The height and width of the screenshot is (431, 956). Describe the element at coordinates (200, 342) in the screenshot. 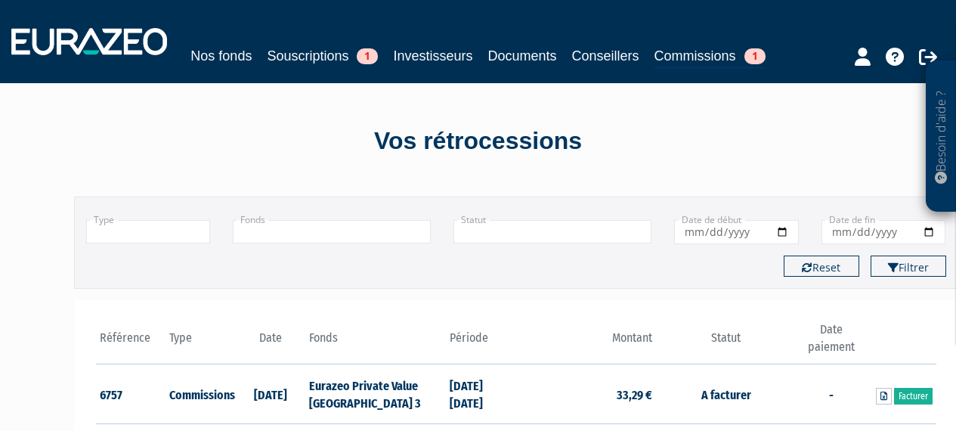

I see `th: Type` at that location.